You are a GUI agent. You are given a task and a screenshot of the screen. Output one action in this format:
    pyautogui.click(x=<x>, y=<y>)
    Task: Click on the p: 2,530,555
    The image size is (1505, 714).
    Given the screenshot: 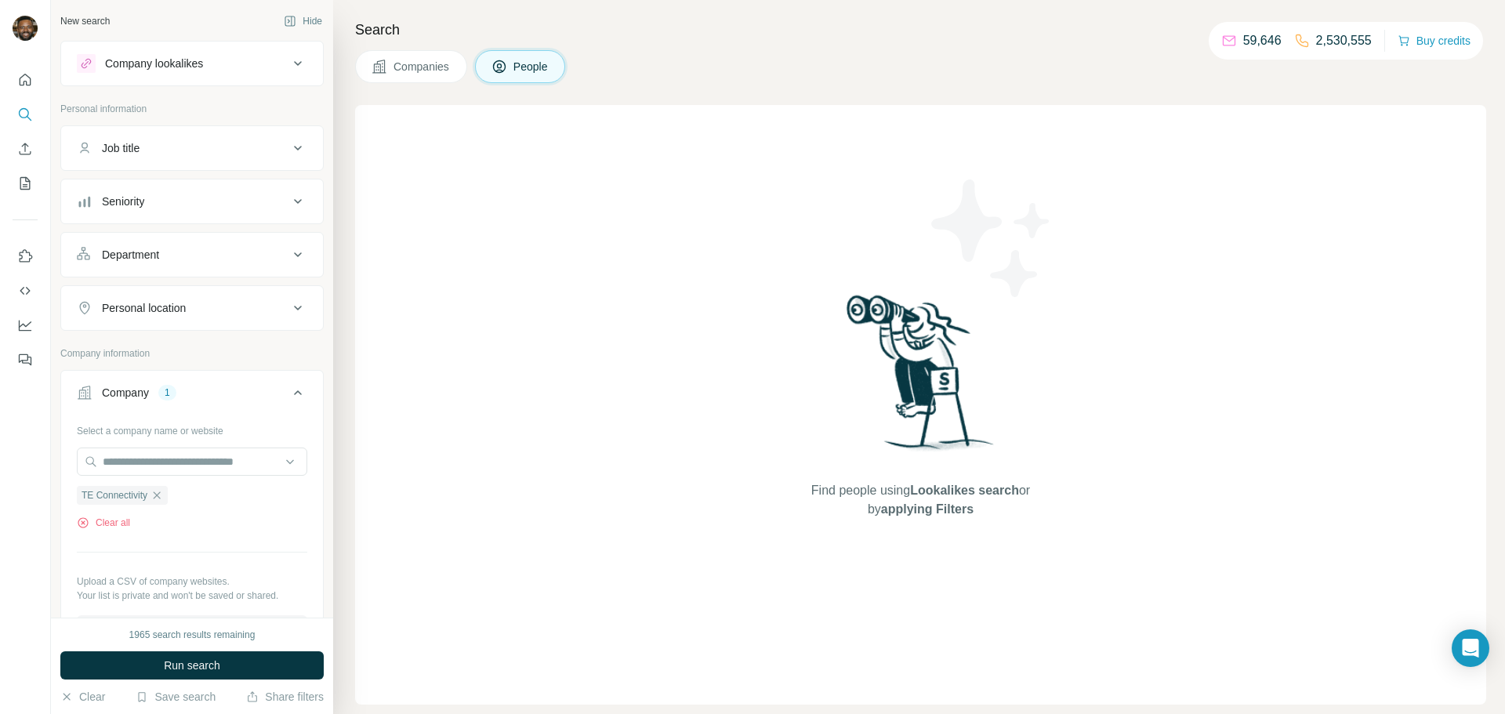 What is the action you would take?
    pyautogui.click(x=1343, y=41)
    